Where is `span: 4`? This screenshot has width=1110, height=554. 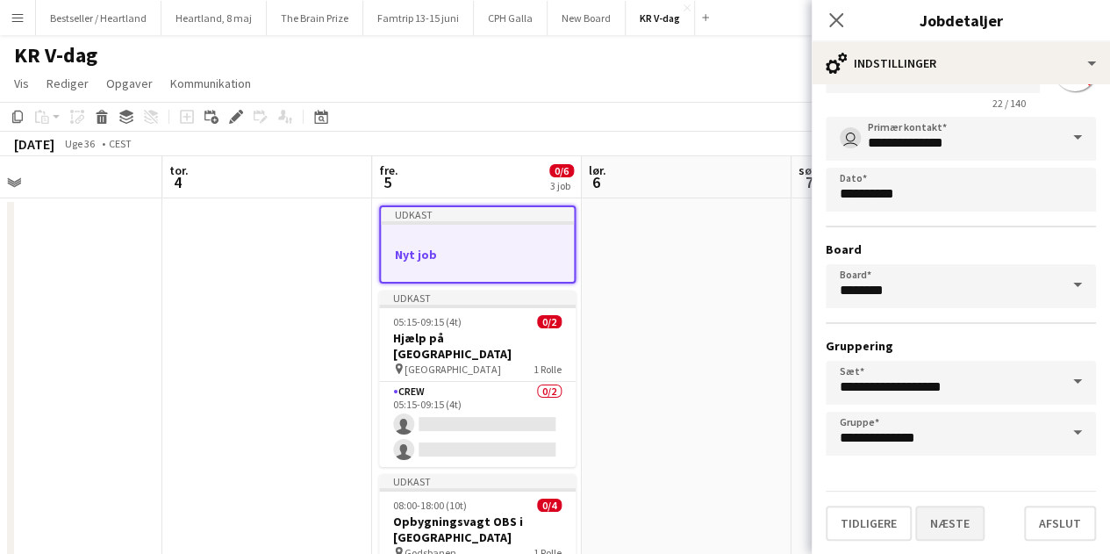
span: 4 is located at coordinates (177, 182).